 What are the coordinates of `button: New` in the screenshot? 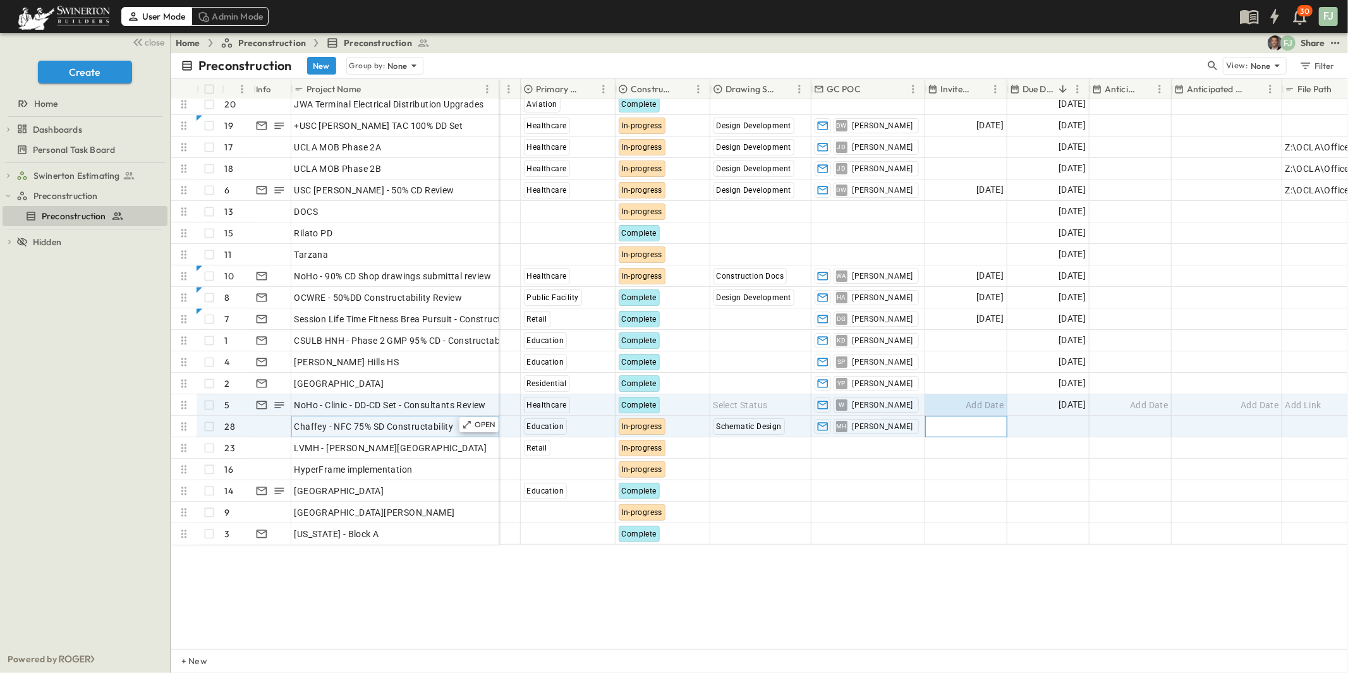 It's located at (322, 66).